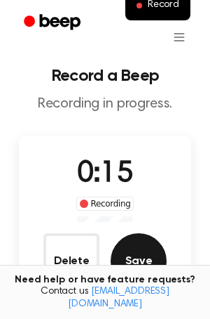 The image size is (210, 319). Describe the element at coordinates (105, 76) in the screenshot. I see `h1: Record a Beep` at that location.